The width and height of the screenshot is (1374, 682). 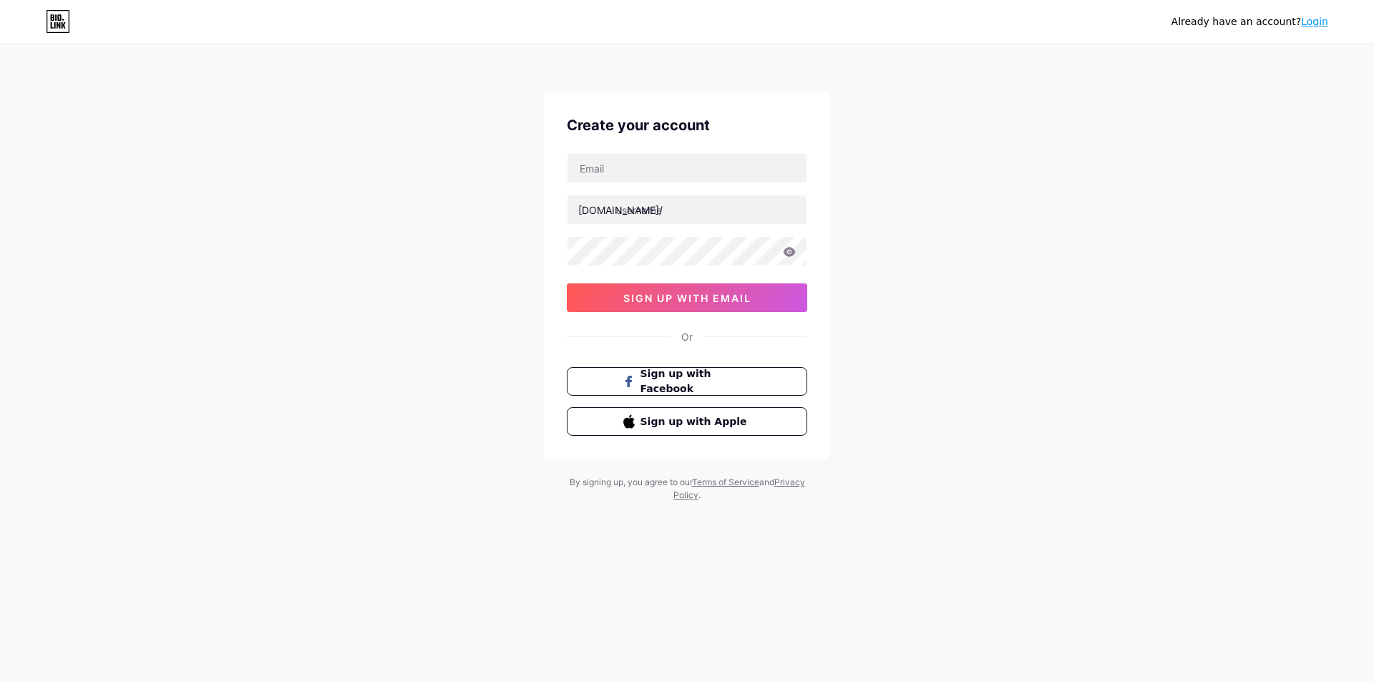 I want to click on a: Sign up with Facebook, so click(x=687, y=381).